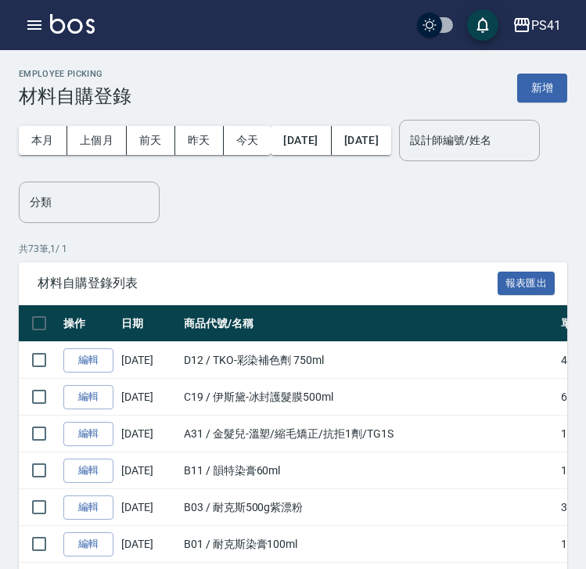 The width and height of the screenshot is (586, 569). Describe the element at coordinates (43, 140) in the screenshot. I see `button: 本月` at that location.